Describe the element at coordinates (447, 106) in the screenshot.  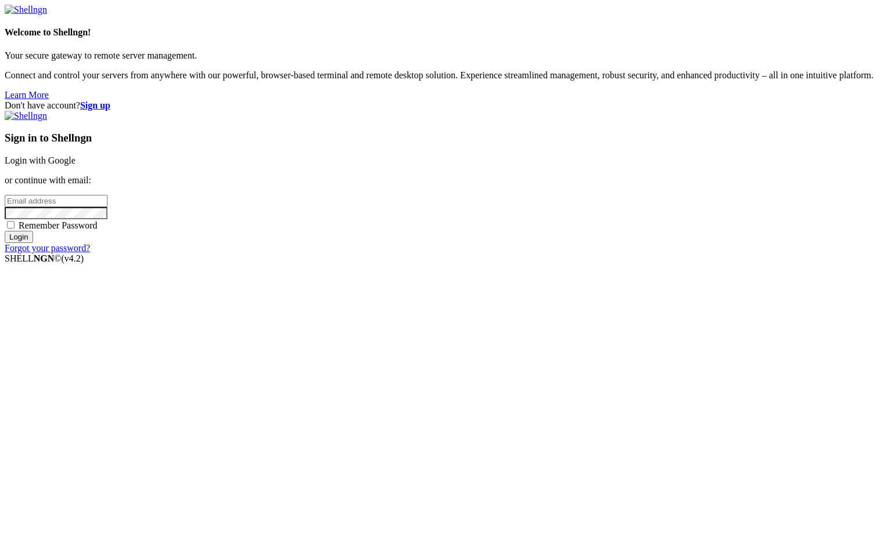
I see `div: Don't have account?` at that location.